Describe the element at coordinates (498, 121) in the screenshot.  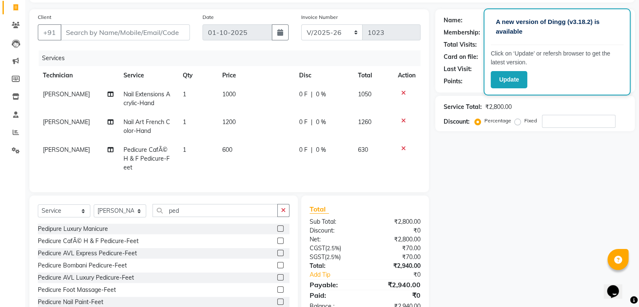
I see `label: Percentage` at that location.